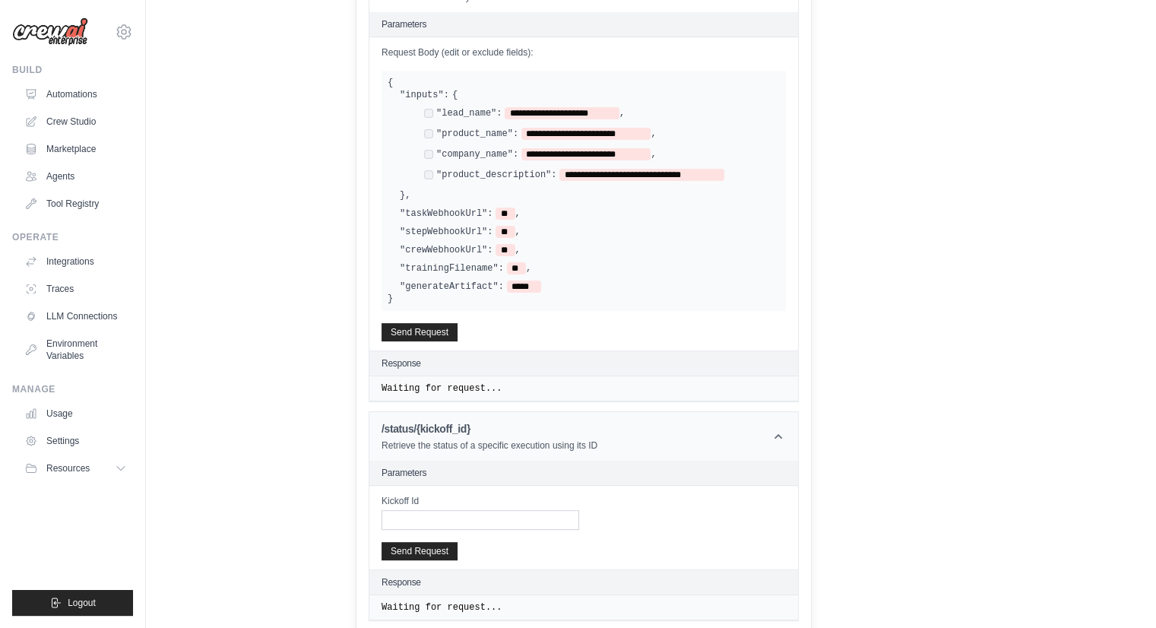  Describe the element at coordinates (446, 250) in the screenshot. I see `label: "crewWebhookUrl":` at that location.